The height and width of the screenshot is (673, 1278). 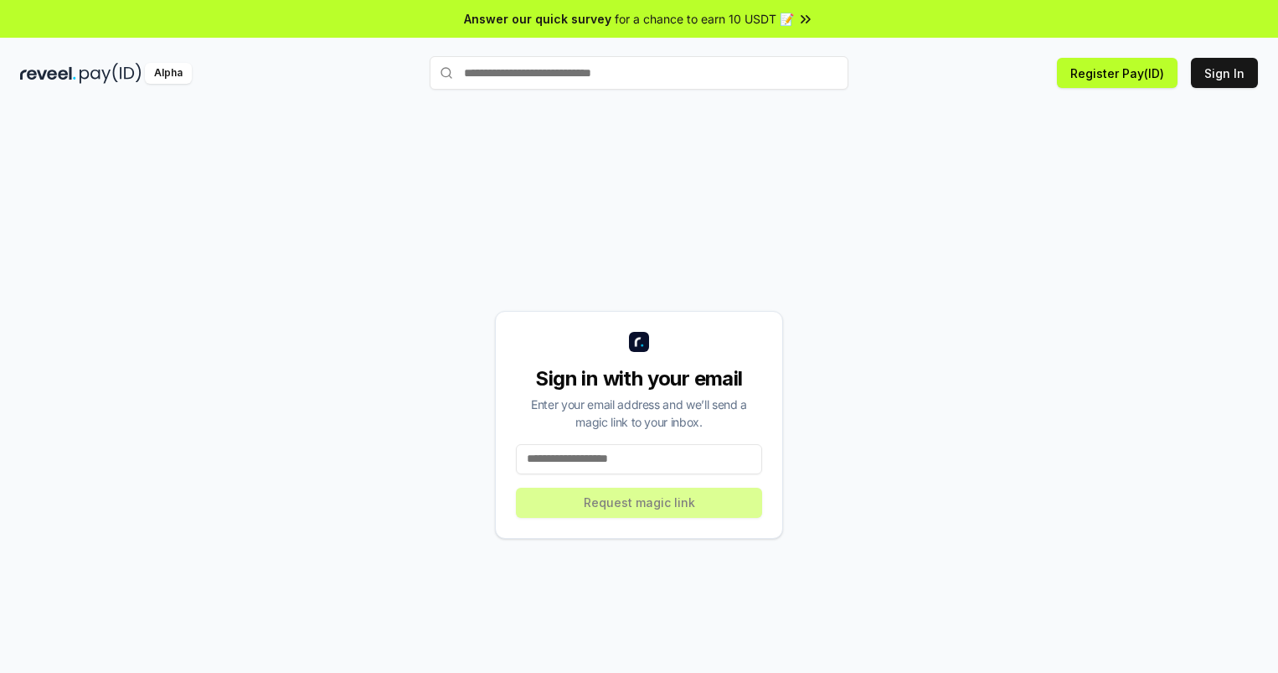 I want to click on span: Answer our quick survey, so click(x=538, y=18).